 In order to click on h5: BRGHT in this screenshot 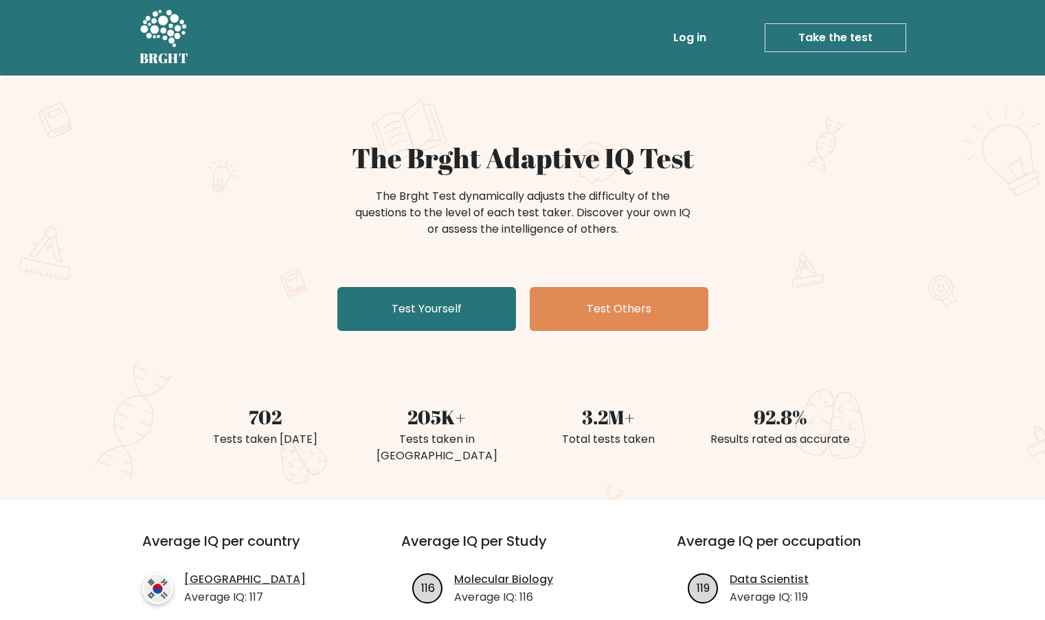, I will do `click(164, 58)`.